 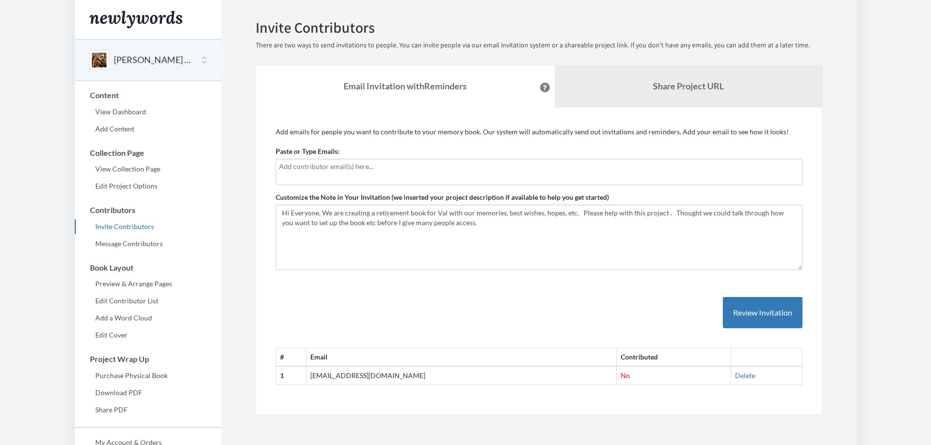 What do you see at coordinates (745, 375) in the screenshot?
I see `a: Delete` at bounding box center [745, 375].